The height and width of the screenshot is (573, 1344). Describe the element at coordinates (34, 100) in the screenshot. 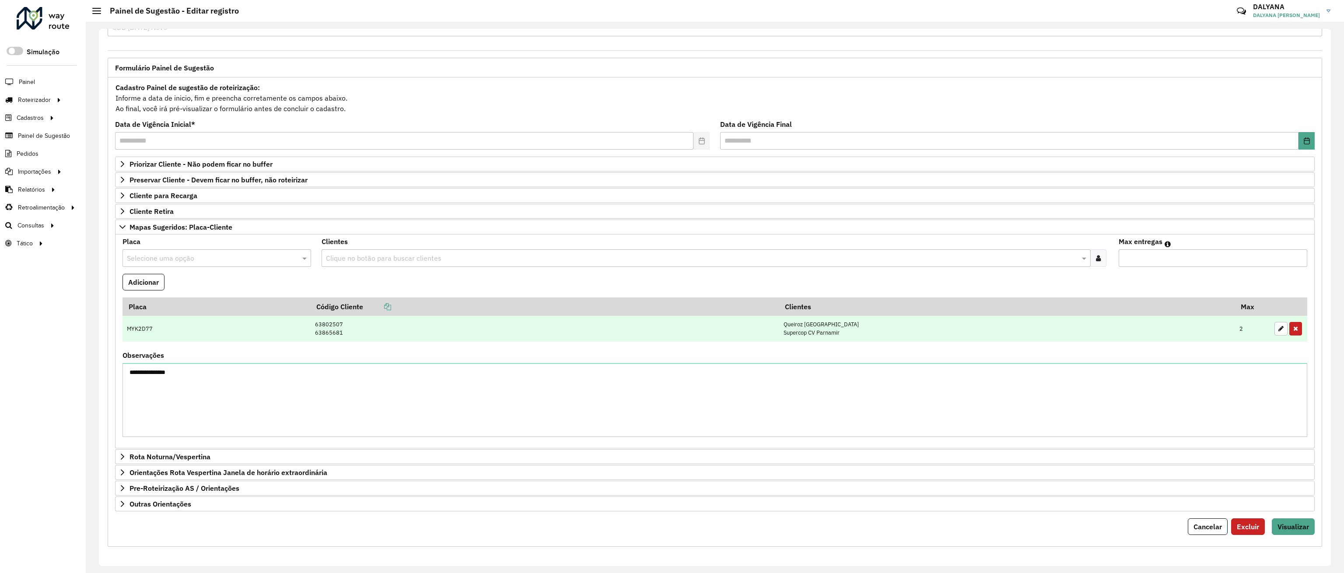

I see `span: Roteirizador` at that location.